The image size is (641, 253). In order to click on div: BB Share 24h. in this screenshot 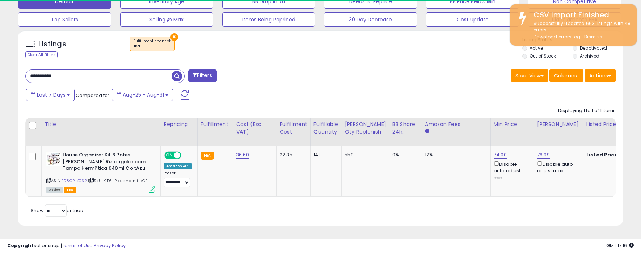, I will do `click(406, 128)`.